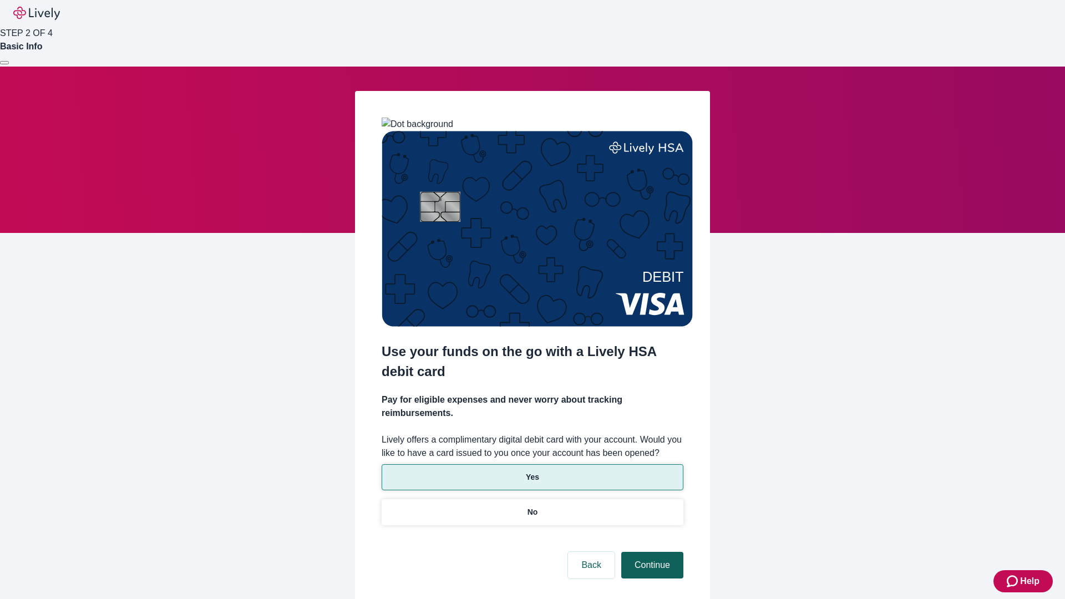 Image resolution: width=1065 pixels, height=599 pixels. I want to click on button: Yes, so click(532, 477).